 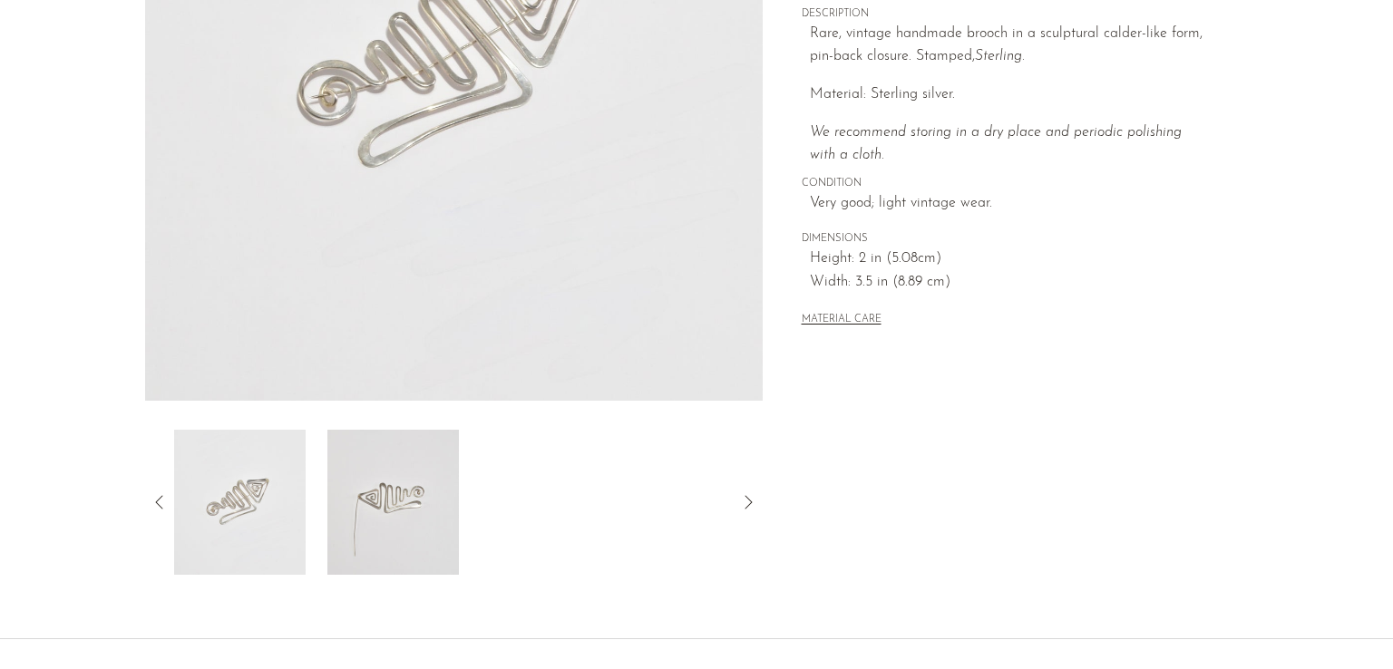 I want to click on p: Material: Sterling silver., so click(x=1010, y=95).